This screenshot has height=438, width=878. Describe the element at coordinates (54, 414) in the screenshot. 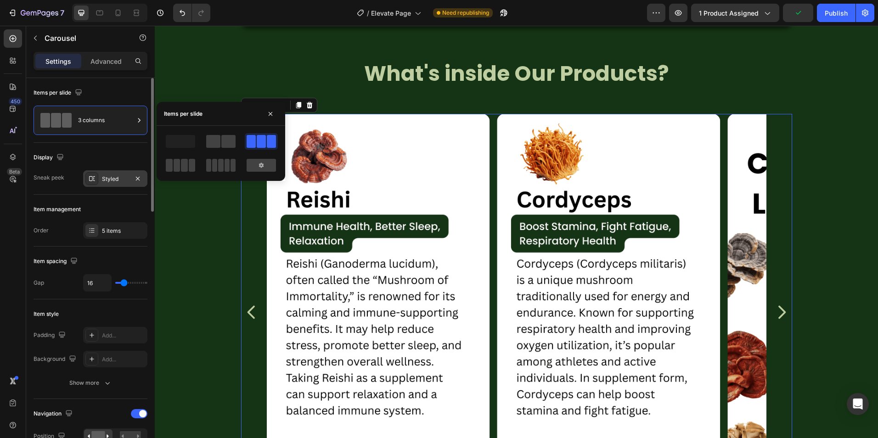

I see `div: Navigation` at that location.